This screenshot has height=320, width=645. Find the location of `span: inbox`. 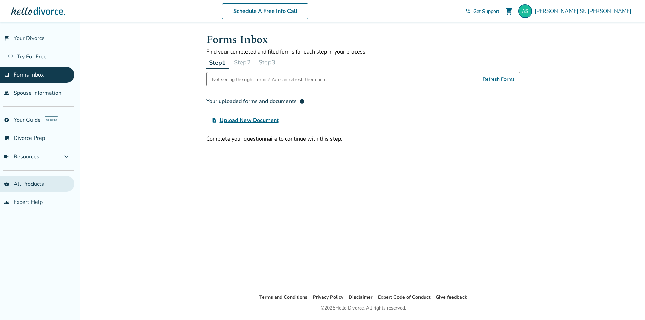

span: inbox is located at coordinates (7, 75).